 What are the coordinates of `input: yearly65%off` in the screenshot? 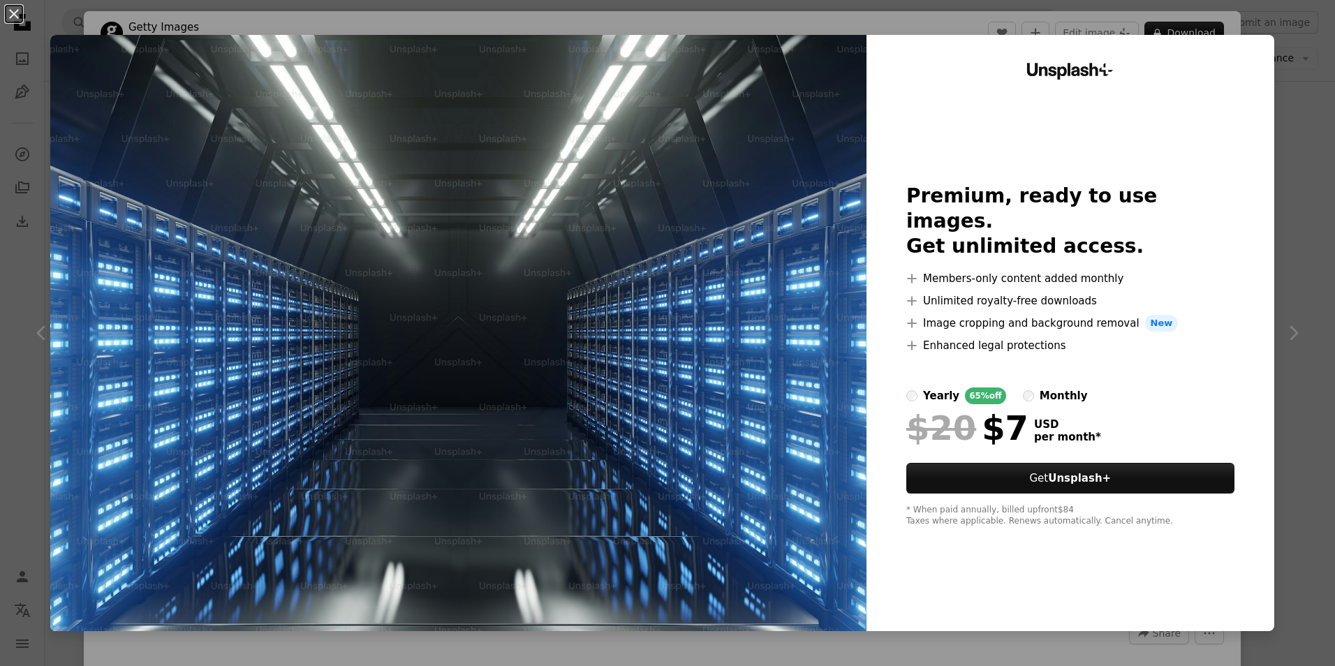 It's located at (912, 396).